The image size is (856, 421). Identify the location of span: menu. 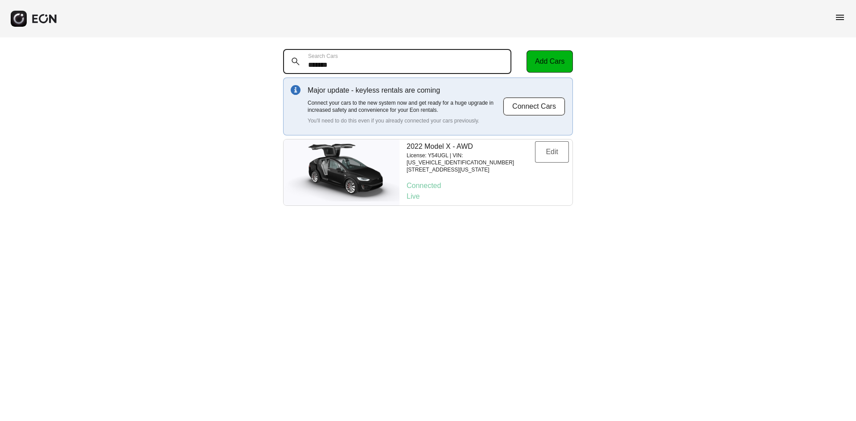
(840, 17).